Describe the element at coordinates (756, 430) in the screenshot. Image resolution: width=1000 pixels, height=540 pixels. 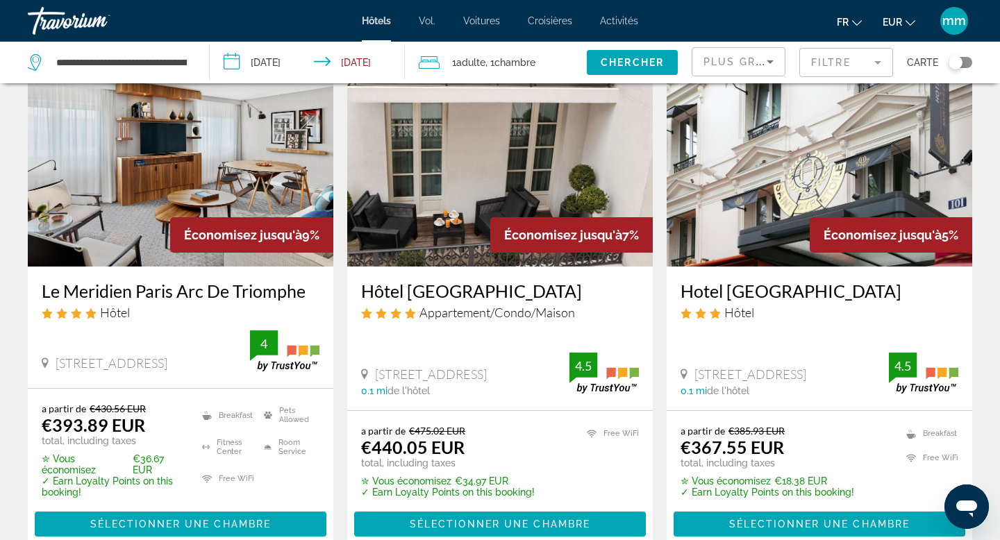
I see `del: €385.93 EUR` at that location.